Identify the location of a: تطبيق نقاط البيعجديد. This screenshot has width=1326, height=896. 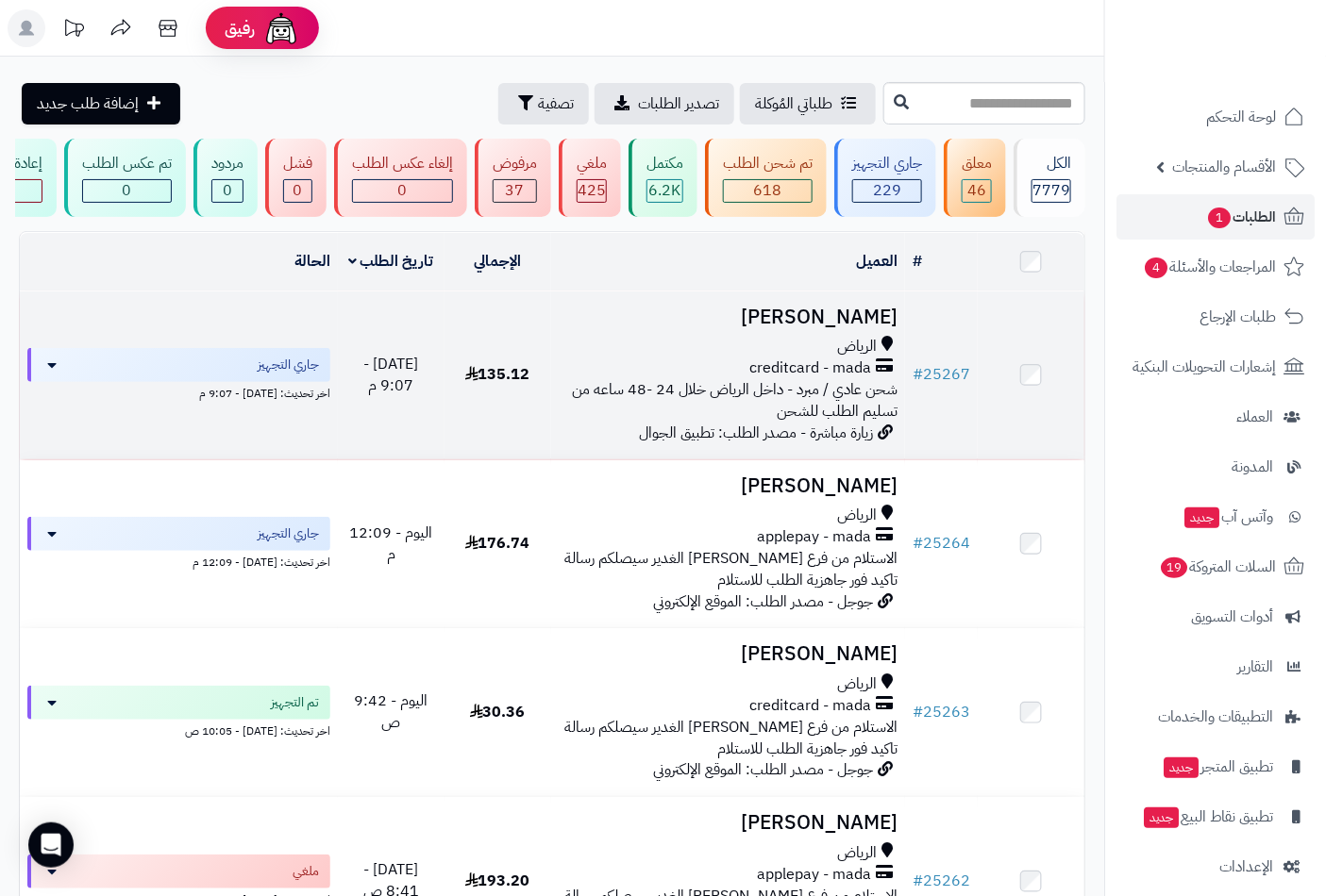
(1215, 817).